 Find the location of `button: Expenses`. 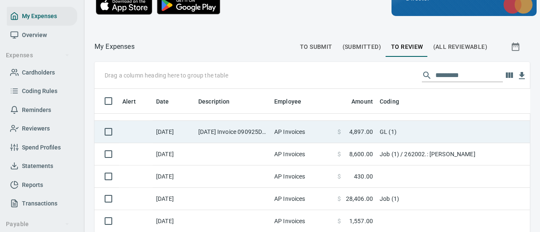

button: Expenses is located at coordinates (38, 55).